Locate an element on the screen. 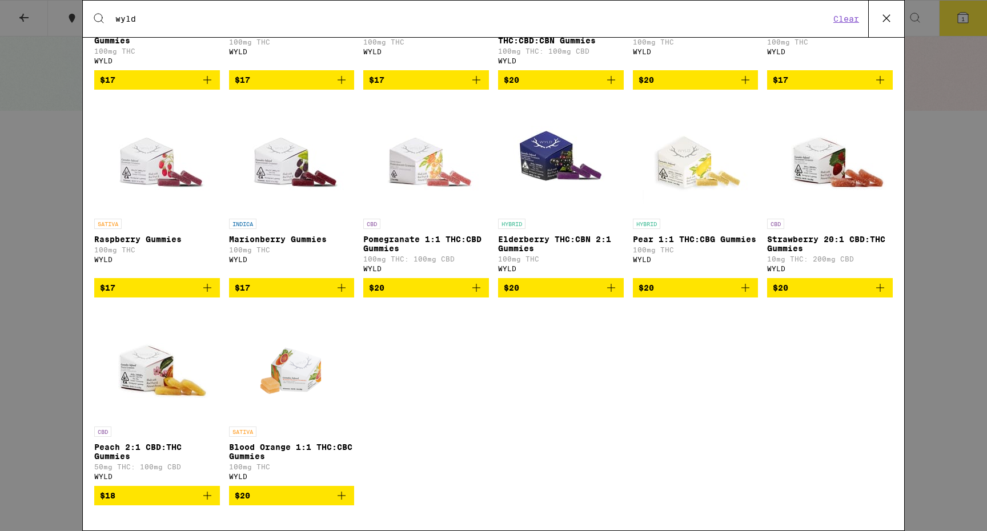  p: Pomegranate 1:1 THC:CBD Gummies is located at coordinates (426, 244).